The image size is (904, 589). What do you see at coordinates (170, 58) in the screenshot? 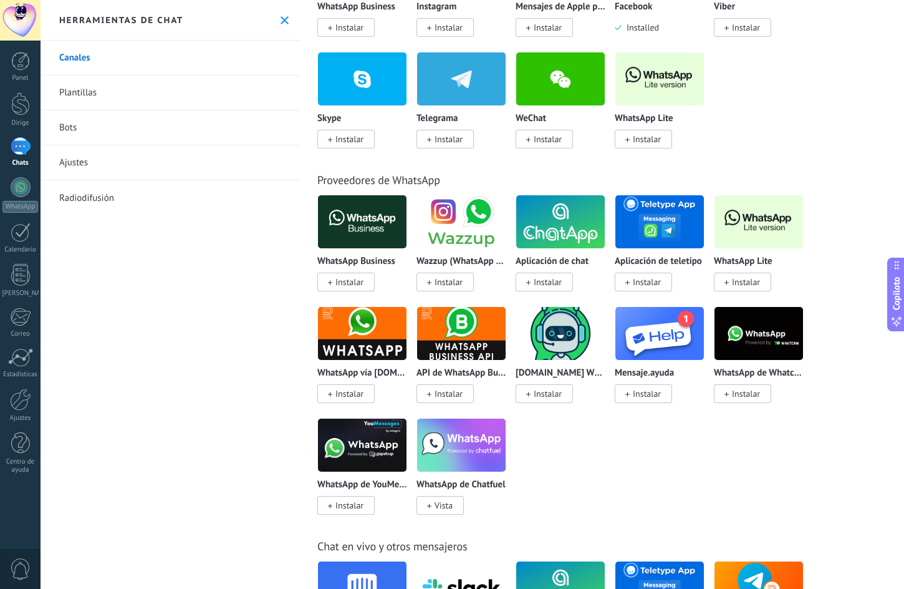
I see `a: Canales` at bounding box center [170, 58].